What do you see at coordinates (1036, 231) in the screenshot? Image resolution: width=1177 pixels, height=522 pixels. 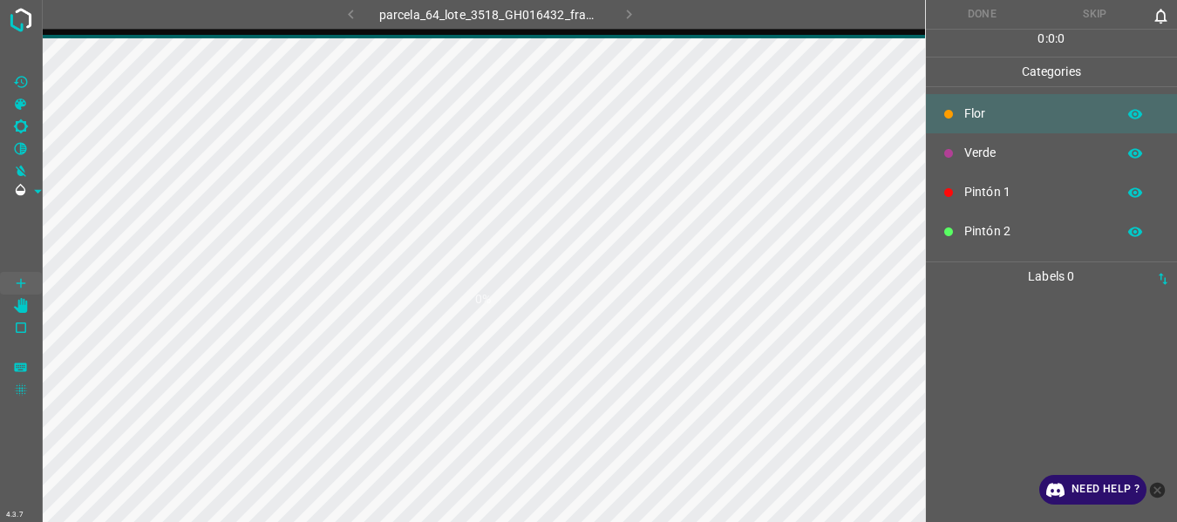 I see `p: Pintón 2` at bounding box center [1036, 231].